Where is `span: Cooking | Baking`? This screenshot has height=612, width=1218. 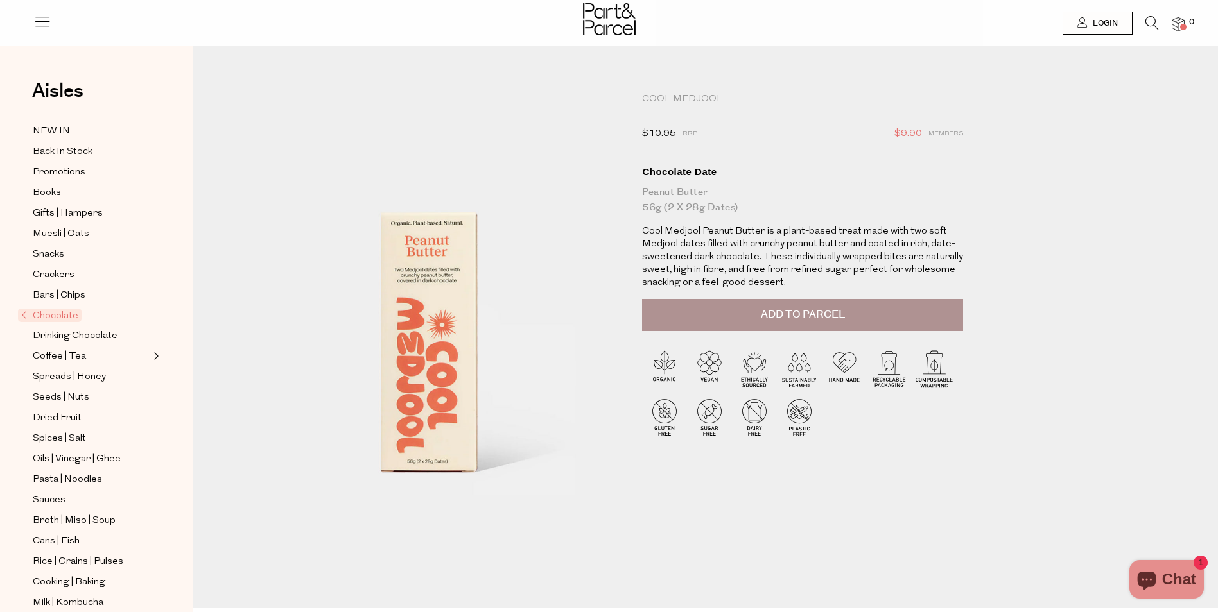
span: Cooking | Baking is located at coordinates (69, 583).